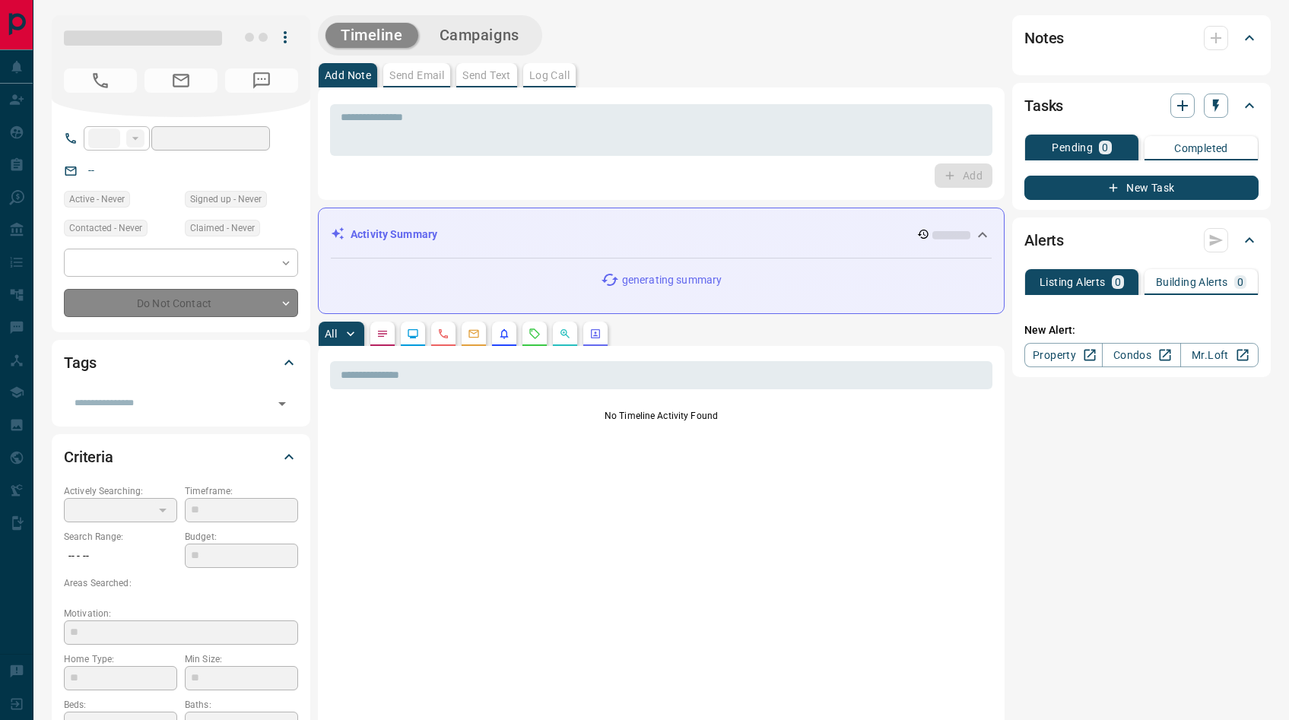  Describe the element at coordinates (120, 660) in the screenshot. I see `p: Home Type:` at that location.